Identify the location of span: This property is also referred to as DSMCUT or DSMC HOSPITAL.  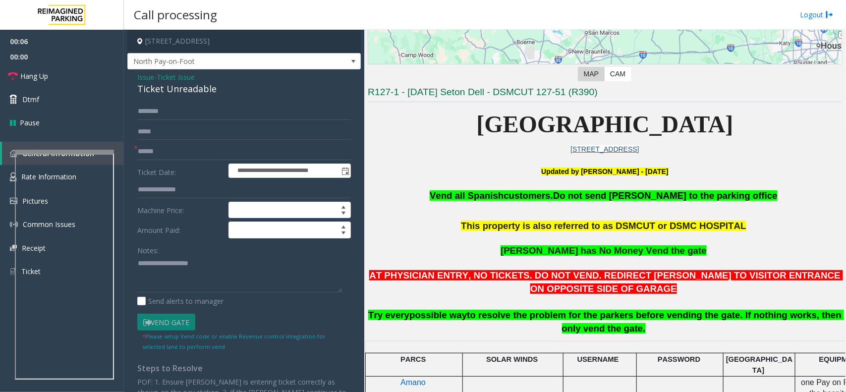
(603, 226).